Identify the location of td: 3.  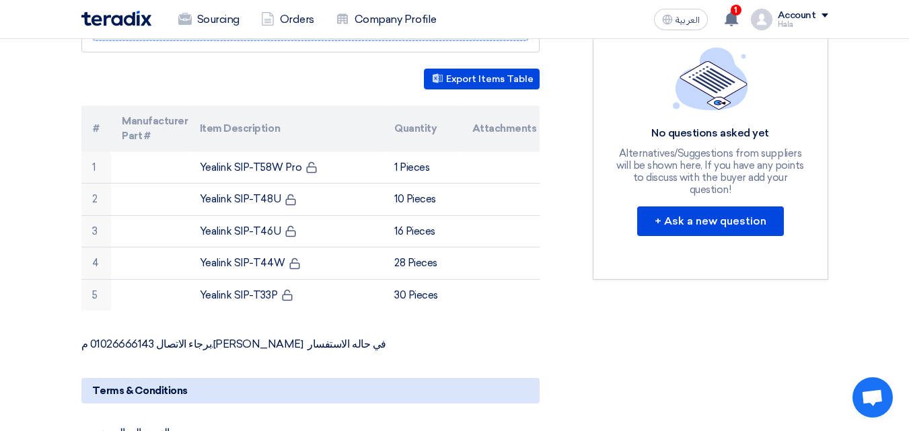
(96, 231).